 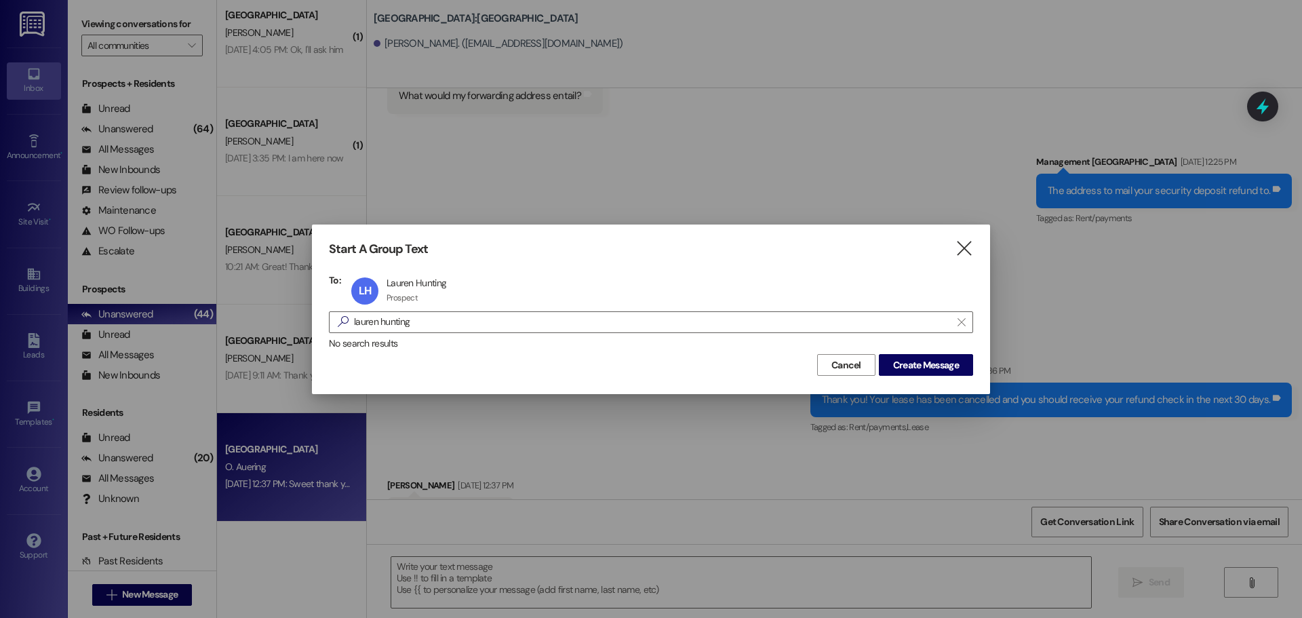 What do you see at coordinates (652, 322) in the screenshot?
I see `input: Search for any contact or apartment` at bounding box center [652, 322].